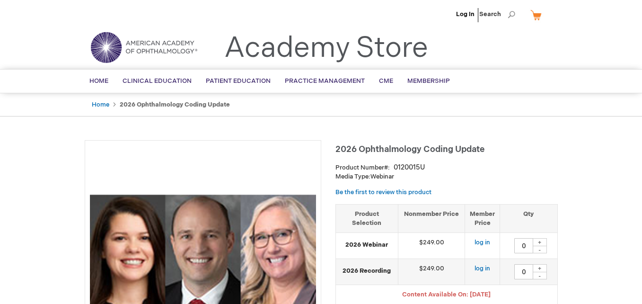 The height and width of the screenshot is (304, 642). What do you see at coordinates (432, 218) in the screenshot?
I see `th: Nonmember Price` at bounding box center [432, 218].